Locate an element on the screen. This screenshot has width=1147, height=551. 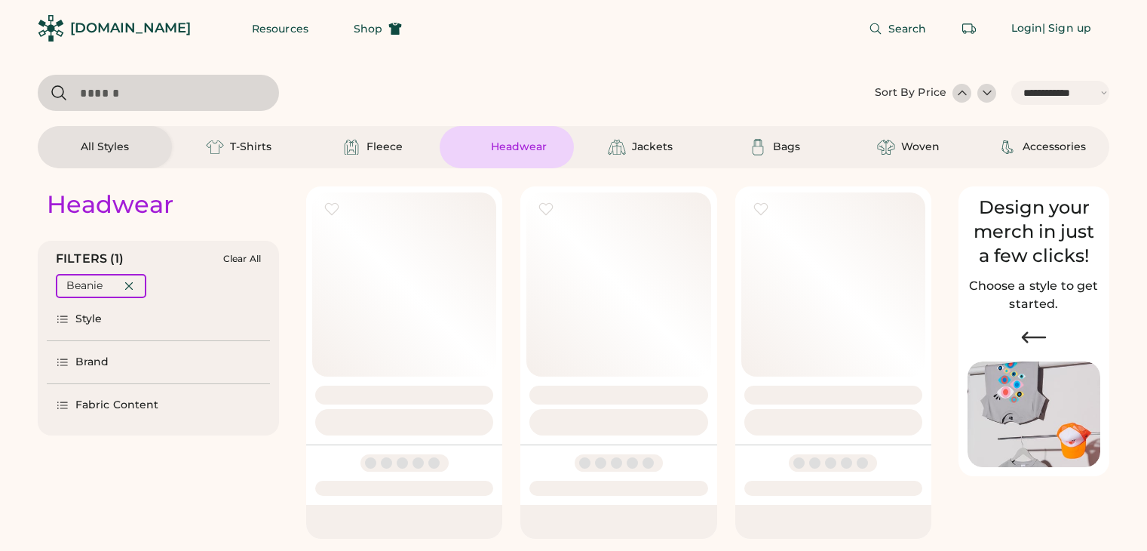
button: Retrieve an order is located at coordinates (969, 29).